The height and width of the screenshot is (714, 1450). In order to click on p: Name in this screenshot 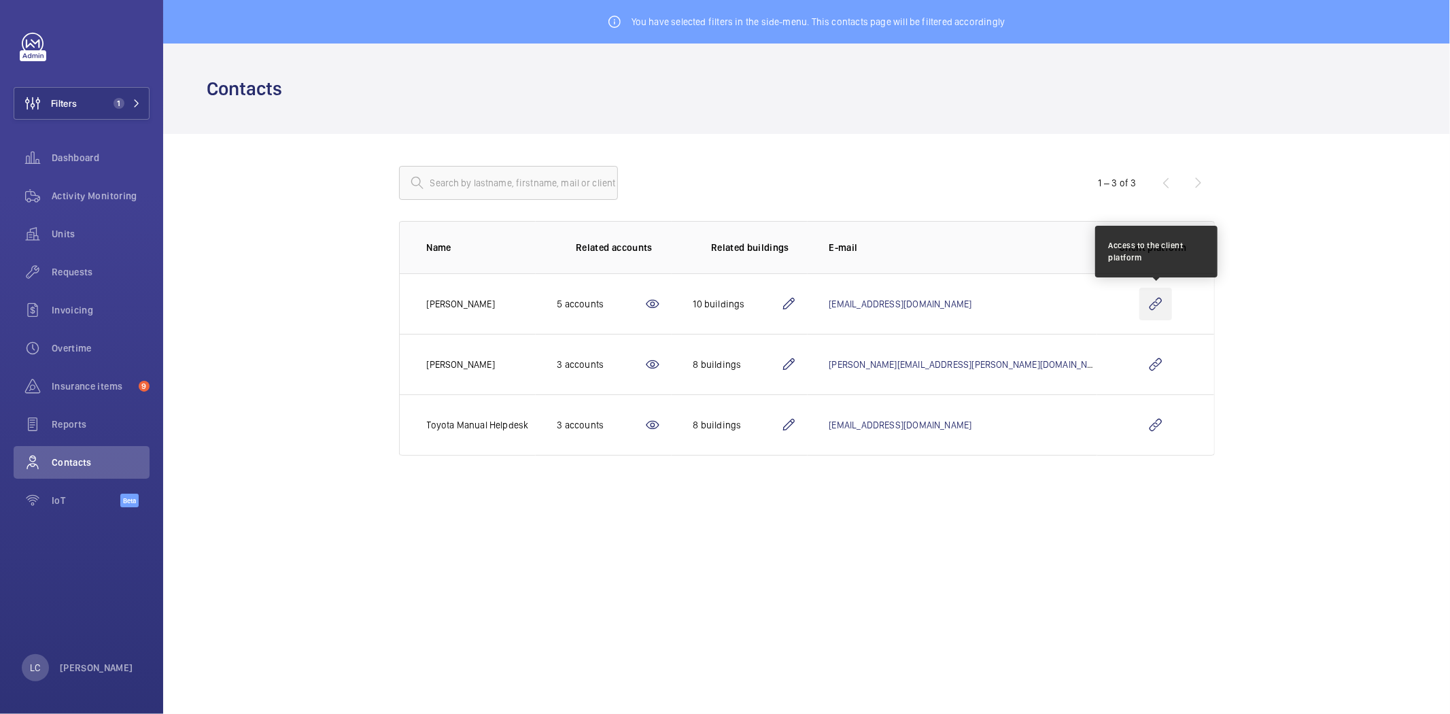, I will do `click(481, 248)`.